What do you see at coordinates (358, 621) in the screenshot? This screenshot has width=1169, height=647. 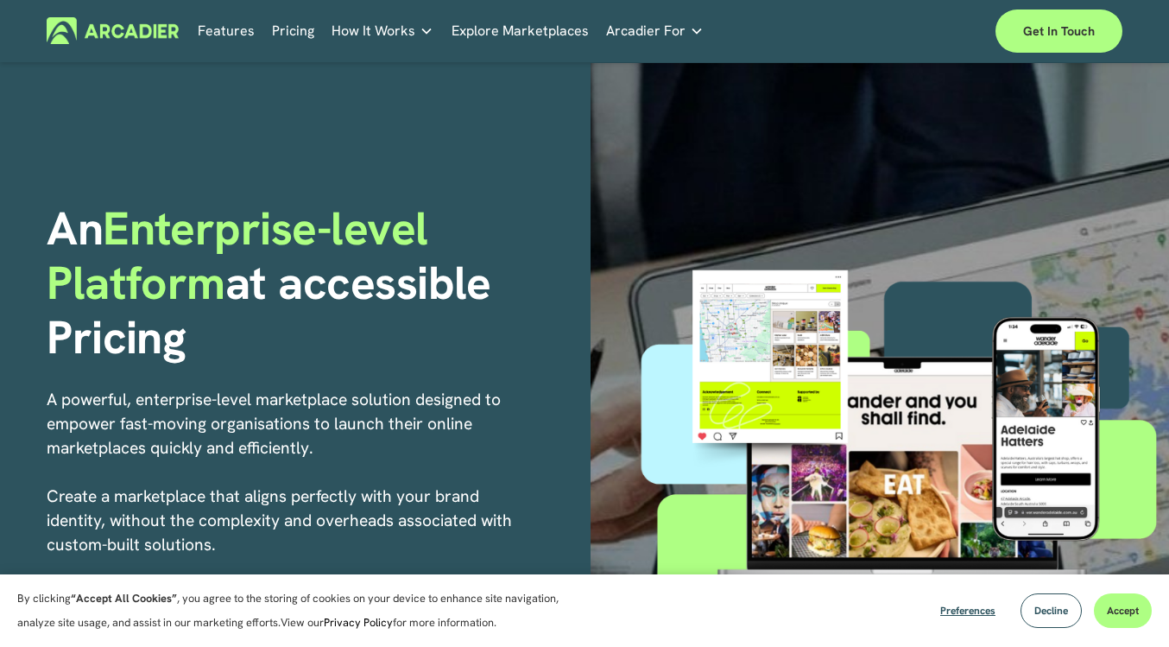 I see `a: Privacy Policy` at bounding box center [358, 621].